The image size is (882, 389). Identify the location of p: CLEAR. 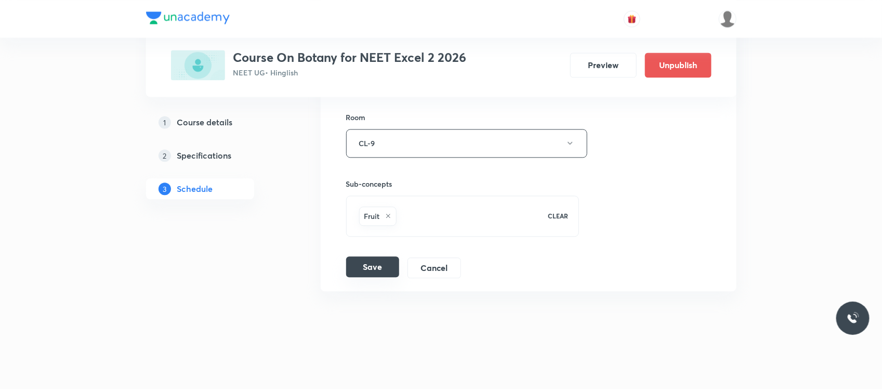
(558, 216).